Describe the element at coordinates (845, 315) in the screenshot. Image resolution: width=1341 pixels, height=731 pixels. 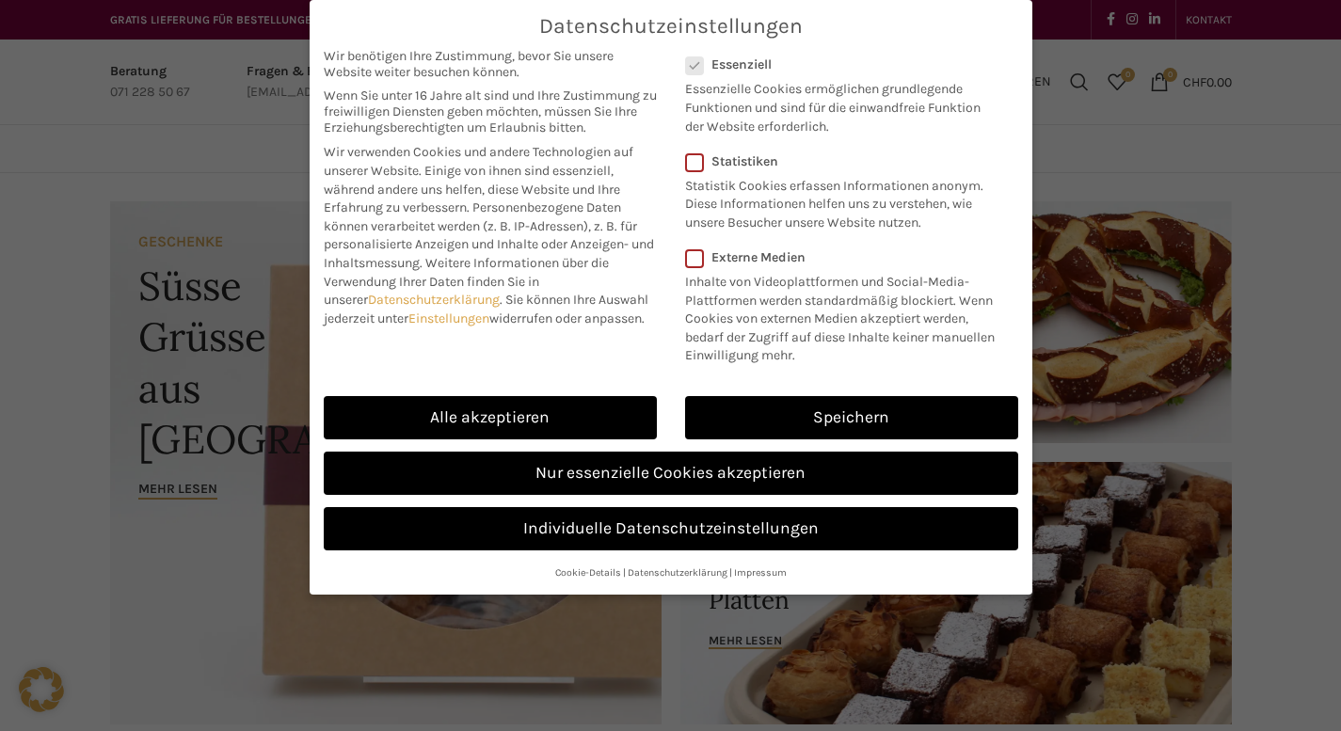
I see `p: Inhalte von Videoplattformen und Social-Media-Plattformen werden standardmäßig blockiert. Wenn Co...` at that location.